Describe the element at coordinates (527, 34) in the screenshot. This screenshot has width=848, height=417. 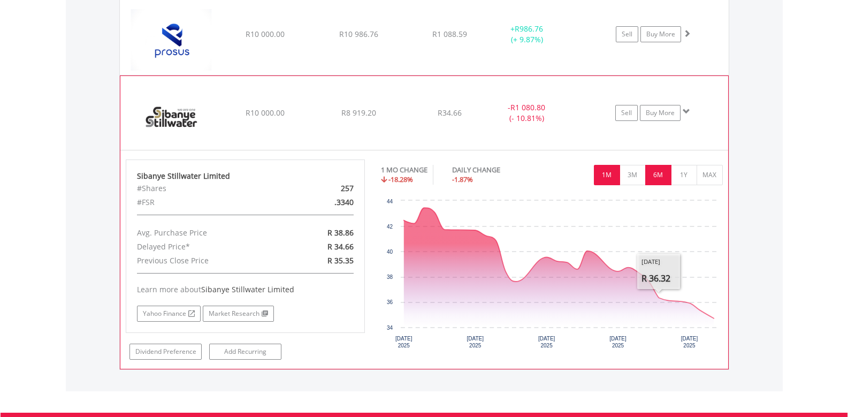
I see `div: + (+ 9.87%)` at that location.